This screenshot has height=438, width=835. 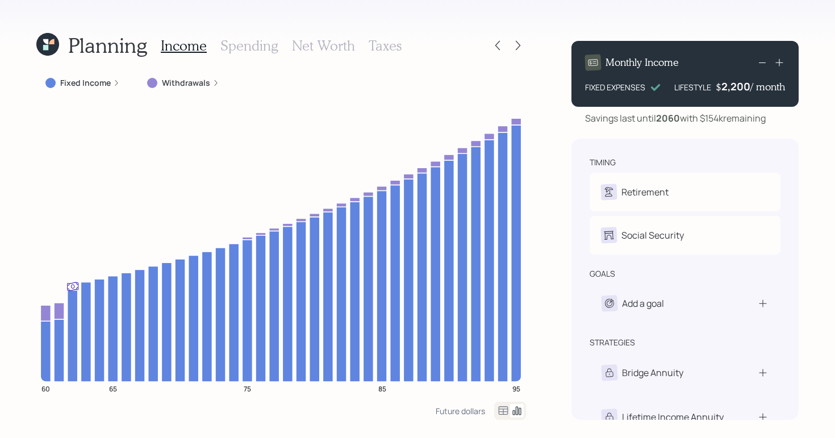 I want to click on tspan: 85, so click(x=383, y=388).